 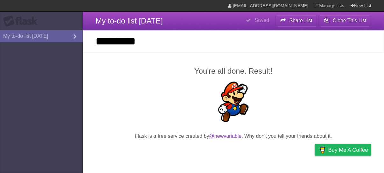 I want to click on button: Clone This List, so click(x=345, y=21).